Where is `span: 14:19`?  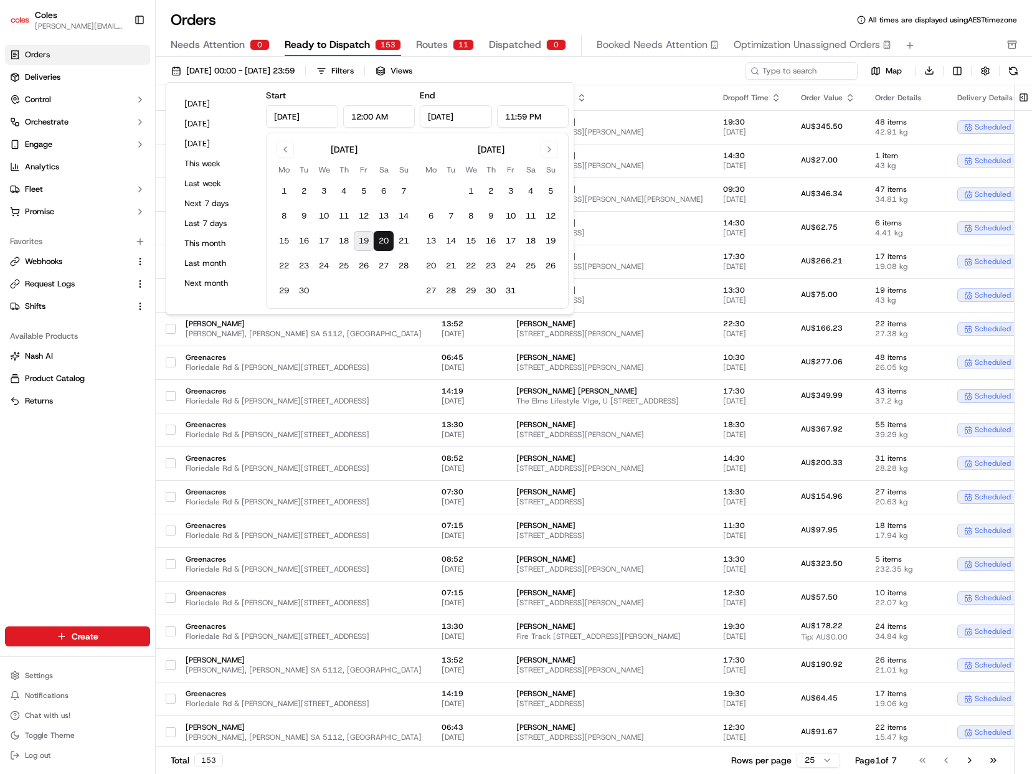
span: 14:19 is located at coordinates (469, 391).